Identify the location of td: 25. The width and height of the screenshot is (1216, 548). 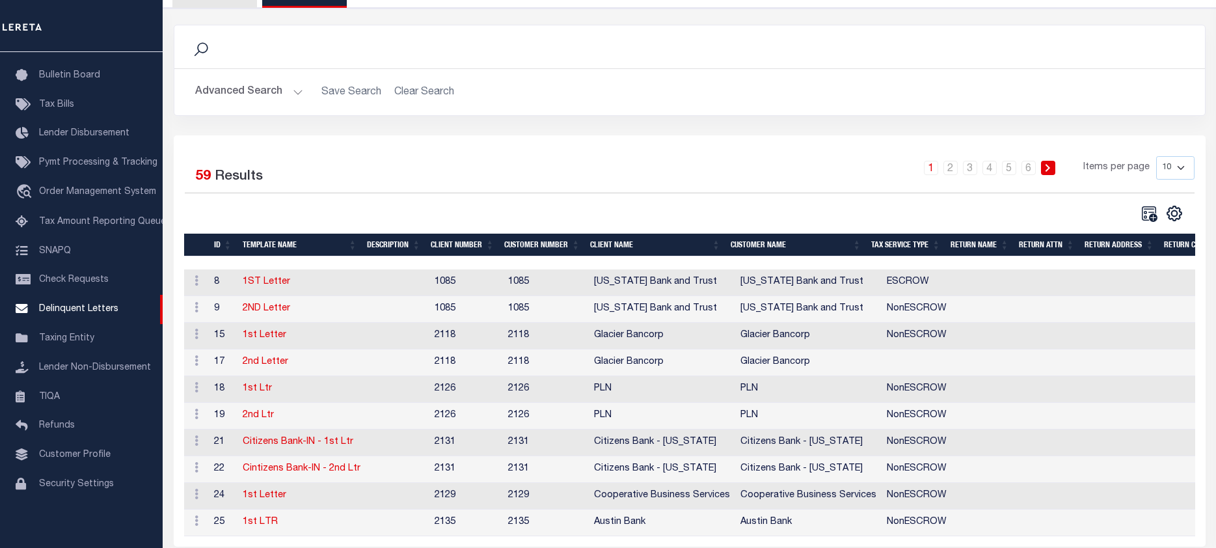
(223, 522).